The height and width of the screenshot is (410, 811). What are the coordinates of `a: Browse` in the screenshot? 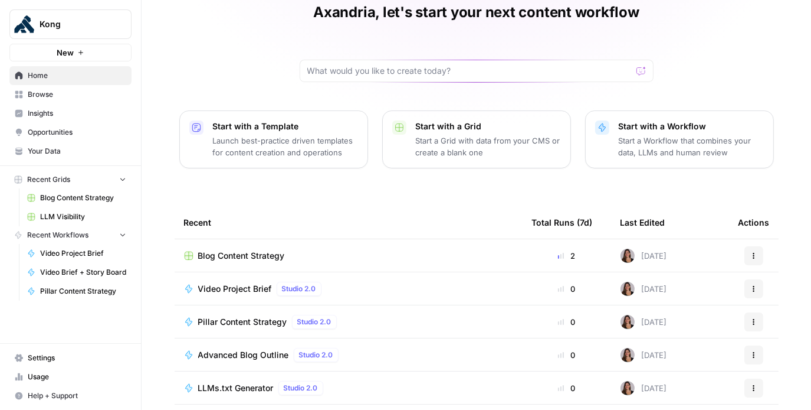 It's located at (70, 94).